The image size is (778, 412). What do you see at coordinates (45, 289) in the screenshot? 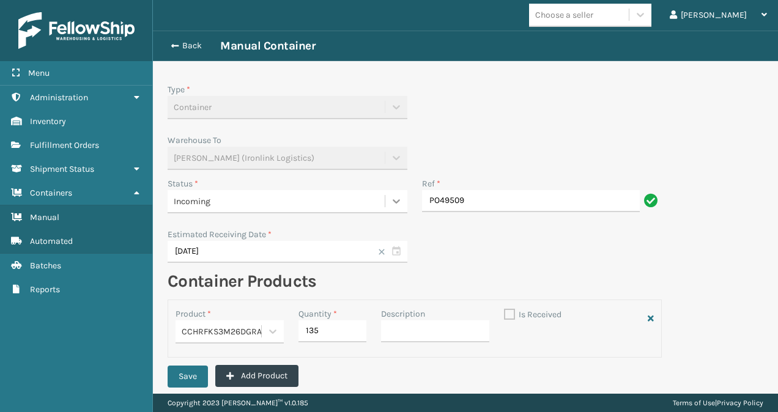
I see `span: Reports` at bounding box center [45, 289].